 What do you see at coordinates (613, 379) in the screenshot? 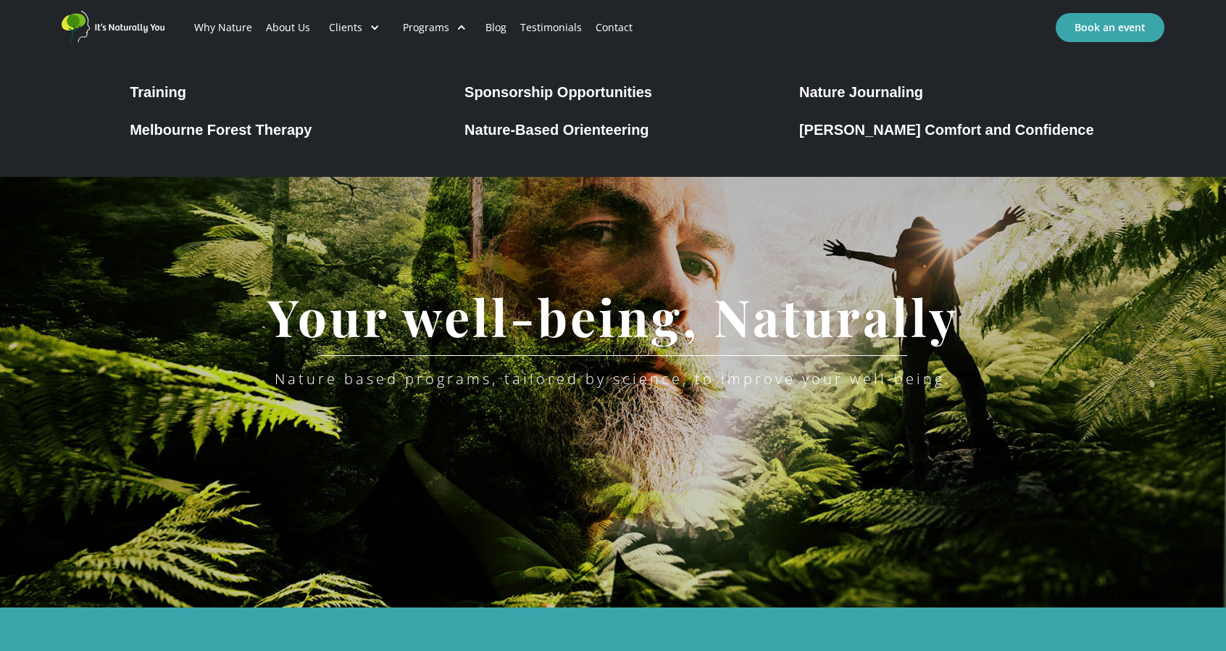
I see `div: Nature based programs, tailored by science, to improve your well-being.` at bounding box center [613, 379].